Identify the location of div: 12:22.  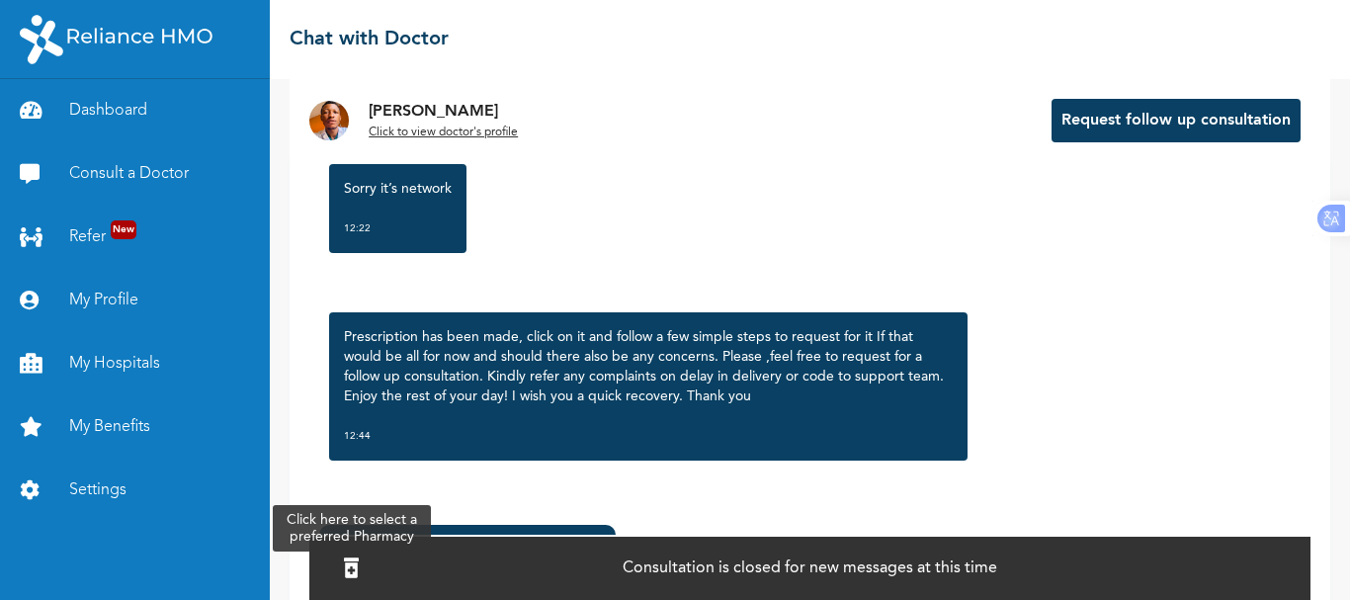
(397, 228).